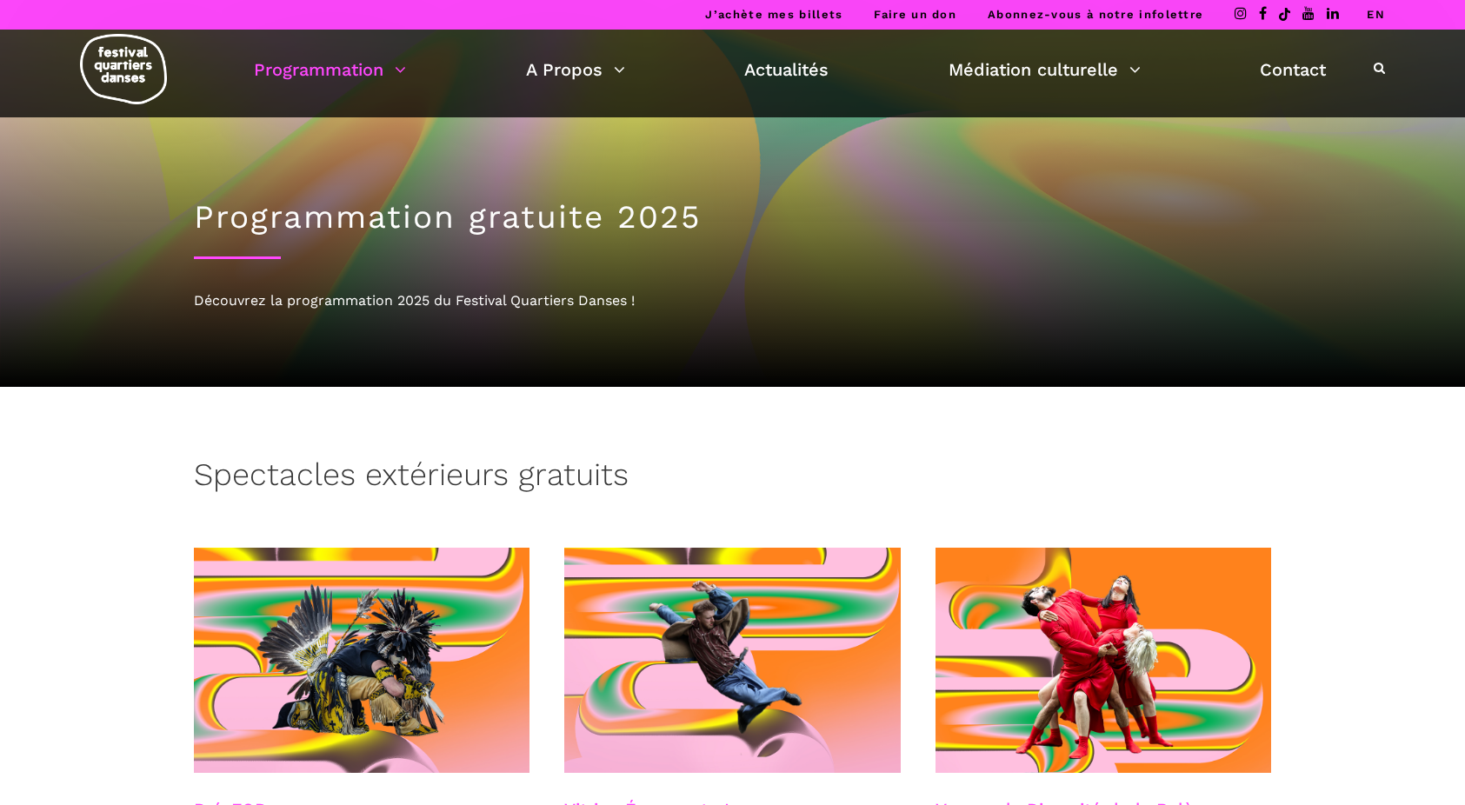 The width and height of the screenshot is (1465, 805). What do you see at coordinates (576, 70) in the screenshot?
I see `a: A Propos` at bounding box center [576, 70].